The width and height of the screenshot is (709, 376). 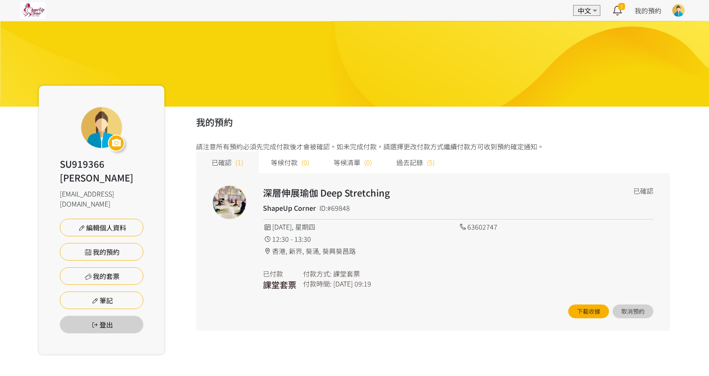 What do you see at coordinates (621, 6) in the screenshot?
I see `span: 5` at bounding box center [621, 6].